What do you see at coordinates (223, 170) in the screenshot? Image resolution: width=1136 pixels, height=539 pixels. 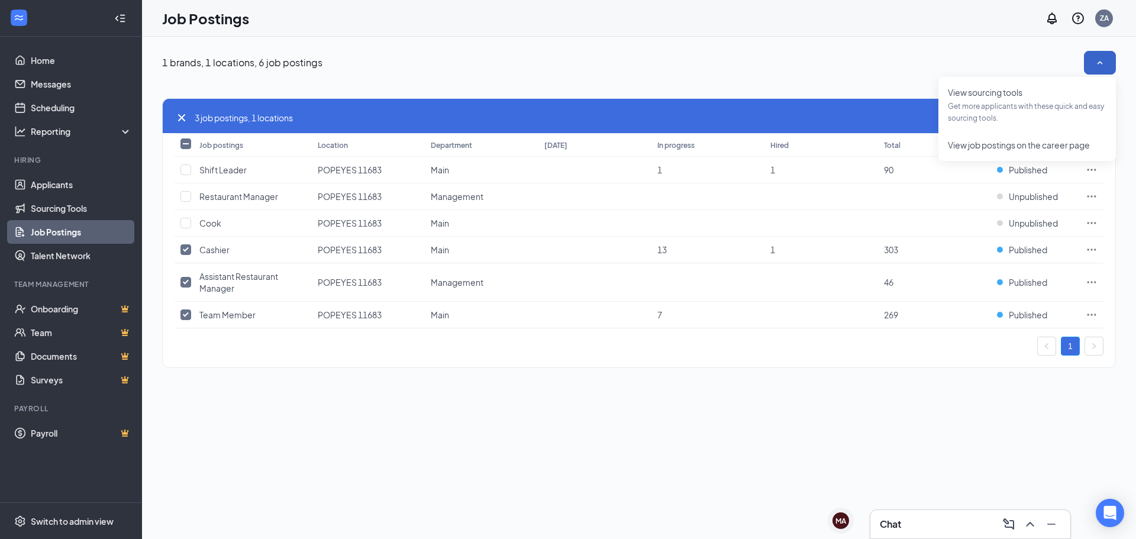 I see `span: Shift Leader` at bounding box center [223, 170].